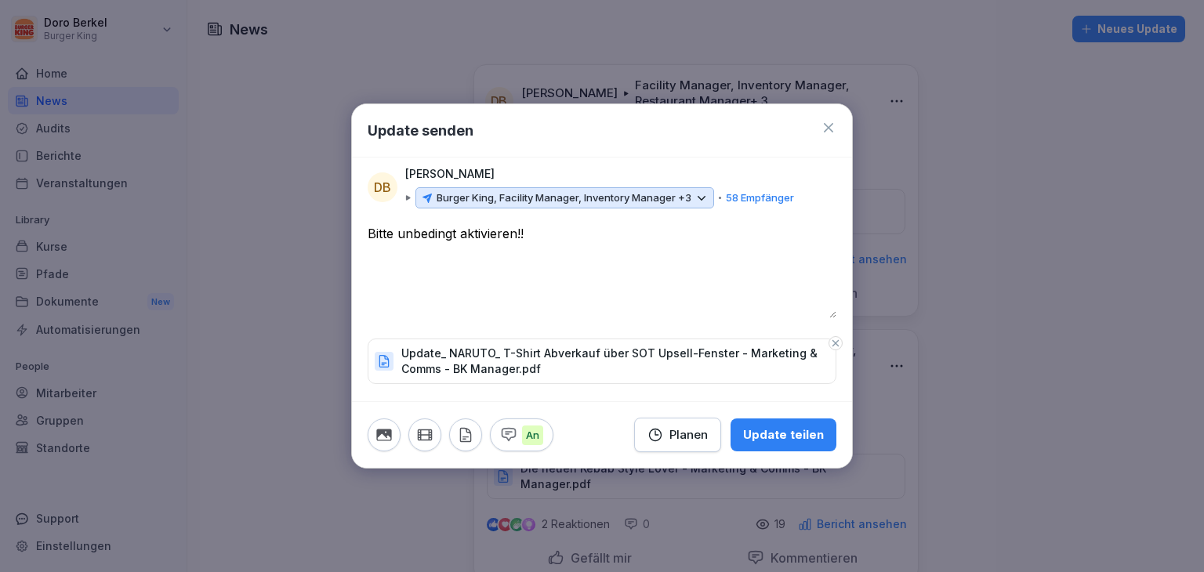 This screenshot has height=572, width=1204. I want to click on p: 58 Empfänger, so click(759, 198).